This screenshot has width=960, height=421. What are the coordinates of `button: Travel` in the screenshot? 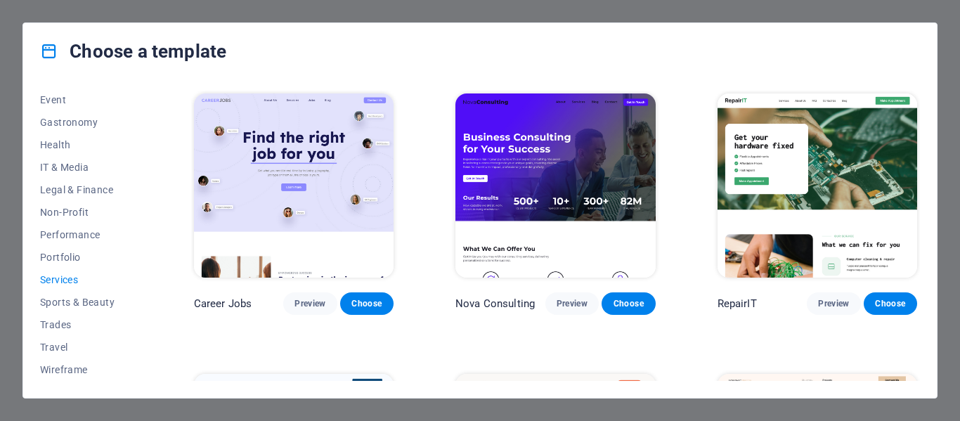 It's located at (86, 347).